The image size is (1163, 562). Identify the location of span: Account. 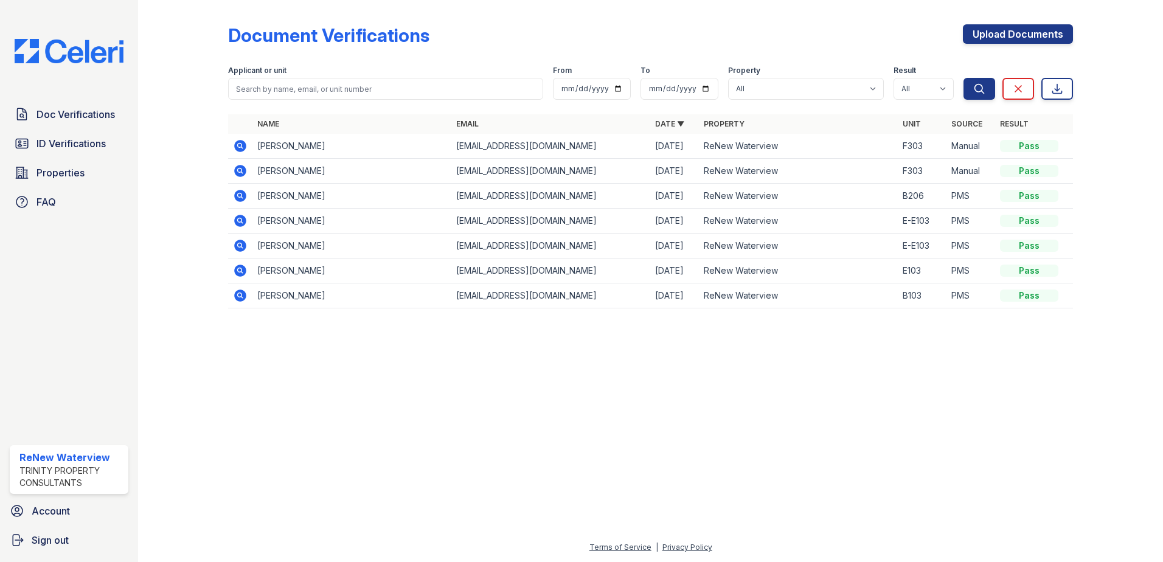
(50, 511).